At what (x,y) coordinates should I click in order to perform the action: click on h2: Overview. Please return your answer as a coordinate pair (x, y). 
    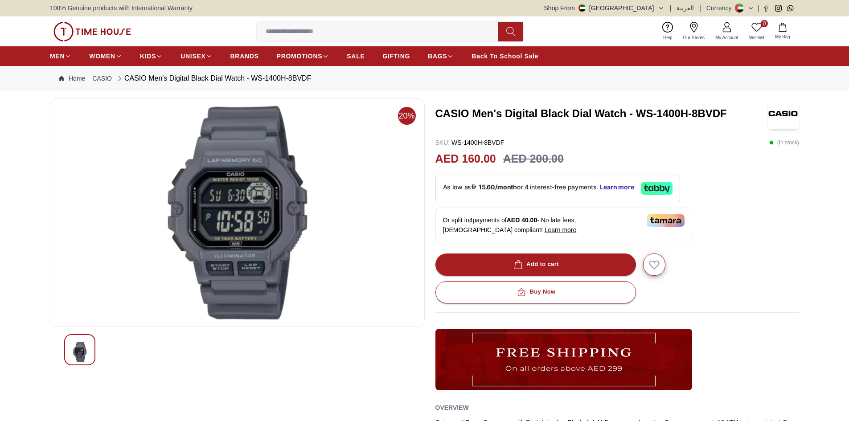
    Looking at the image, I should click on (452, 408).